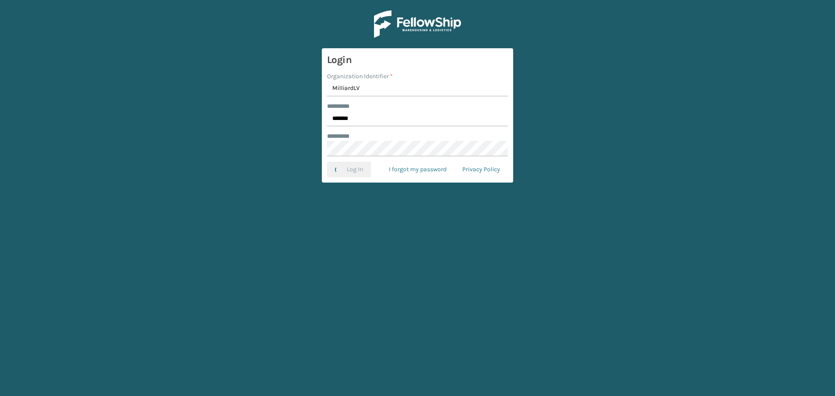 The image size is (835, 396). I want to click on img: Logo, so click(417, 24).